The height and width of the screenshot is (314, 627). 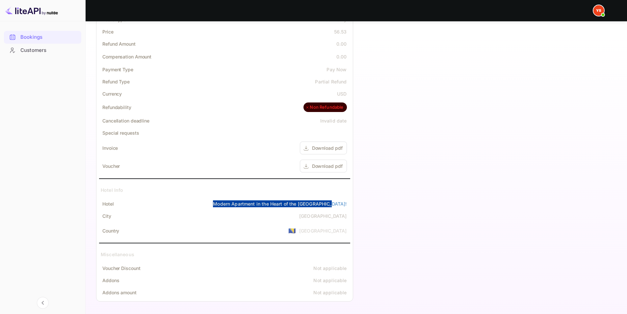 What do you see at coordinates (42, 50) in the screenshot?
I see `a: Customers` at bounding box center [42, 50].